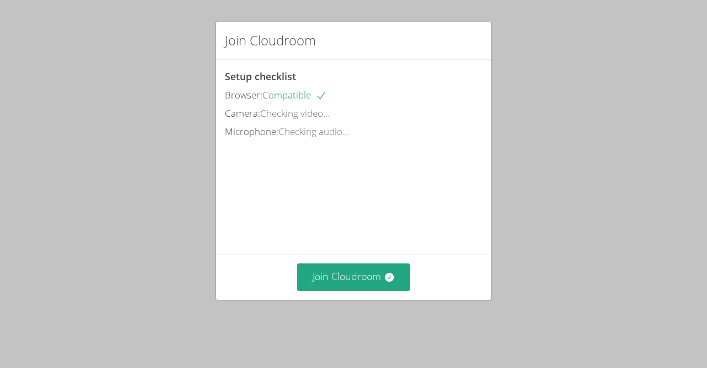 Image resolution: width=707 pixels, height=368 pixels. Describe the element at coordinates (251, 131) in the screenshot. I see `span: Microphone:` at that location.